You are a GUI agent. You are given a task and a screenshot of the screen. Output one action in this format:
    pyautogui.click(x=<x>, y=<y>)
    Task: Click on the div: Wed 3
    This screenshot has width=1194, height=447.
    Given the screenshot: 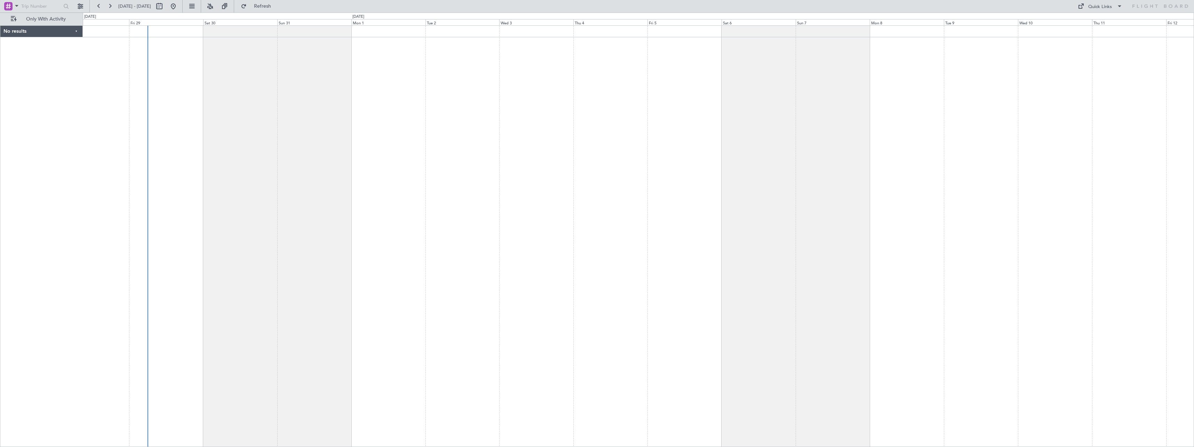 What is the action you would take?
    pyautogui.click(x=536, y=22)
    